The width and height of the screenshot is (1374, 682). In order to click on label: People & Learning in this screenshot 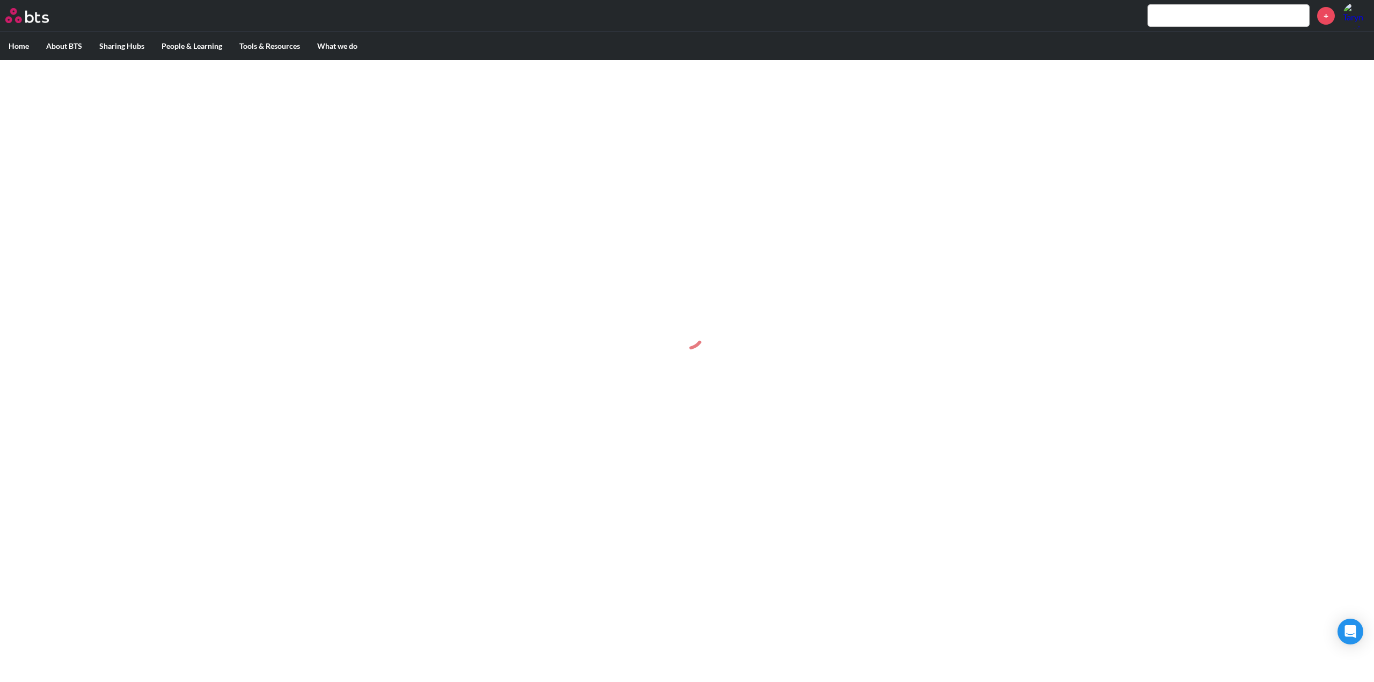, I will do `click(192, 46)`.